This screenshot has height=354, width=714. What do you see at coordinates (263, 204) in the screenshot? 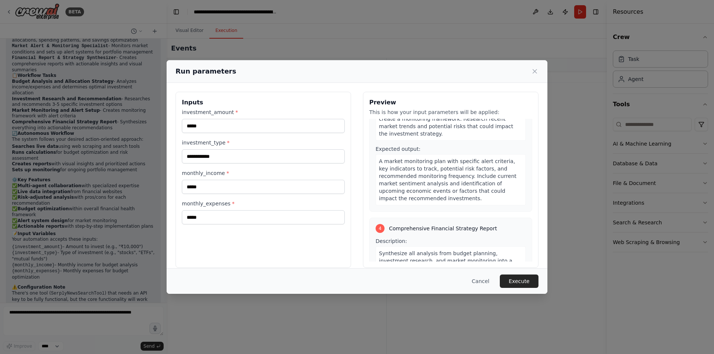
I see `label: monthly_expenses` at bounding box center [263, 204].